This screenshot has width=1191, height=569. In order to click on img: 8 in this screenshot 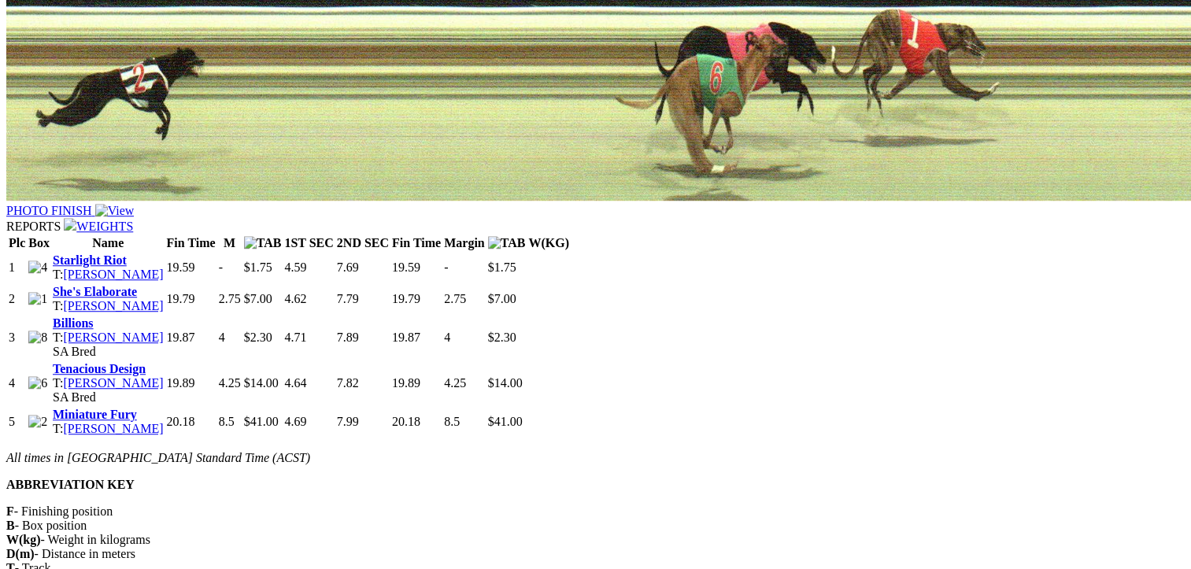, I will do `click(38, 338)`.